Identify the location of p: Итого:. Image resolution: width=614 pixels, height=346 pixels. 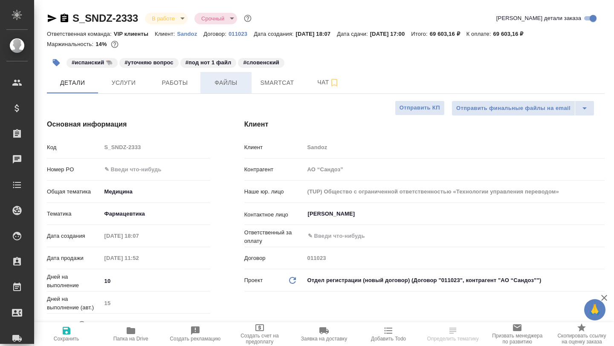
(420, 34).